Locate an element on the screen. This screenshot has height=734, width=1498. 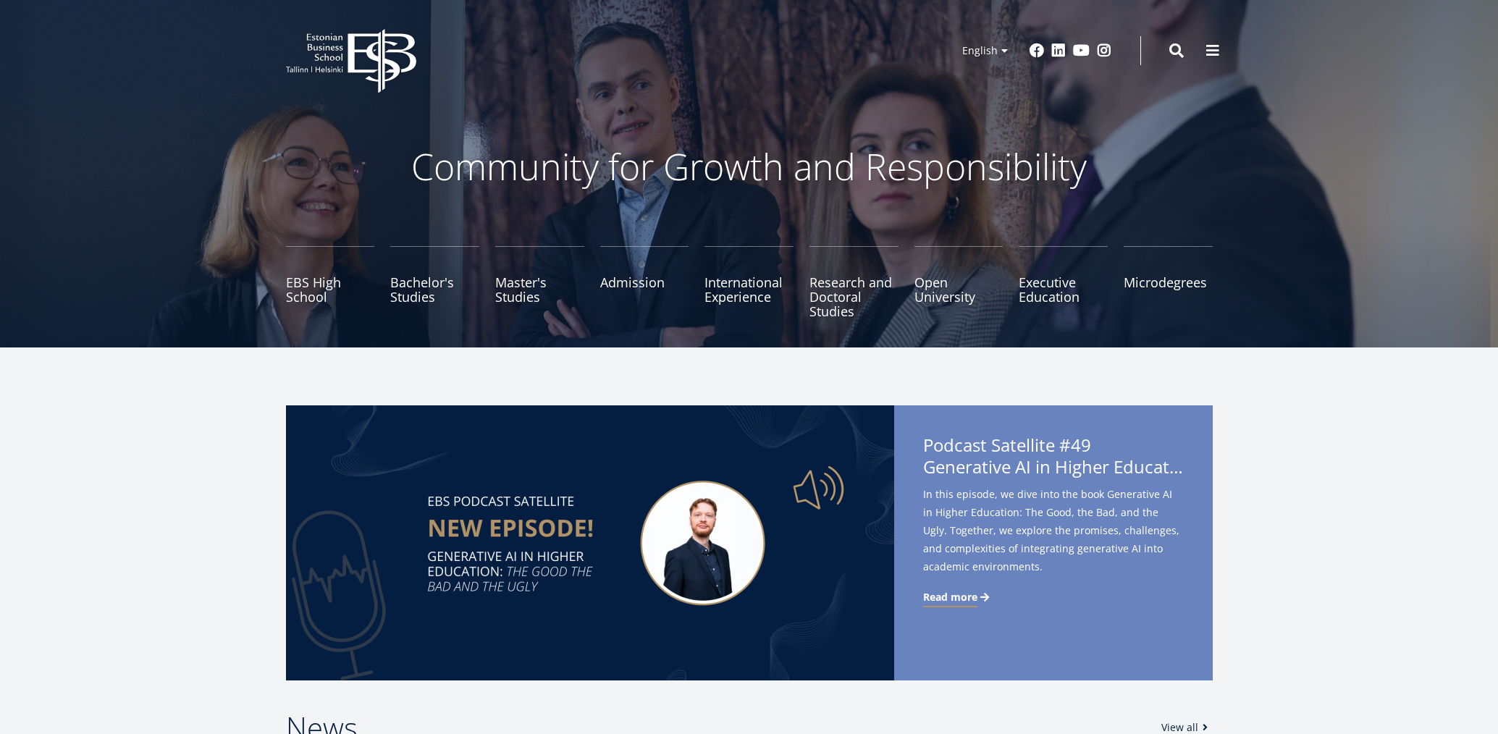
a: Microdegrees is located at coordinates (1168, 282).